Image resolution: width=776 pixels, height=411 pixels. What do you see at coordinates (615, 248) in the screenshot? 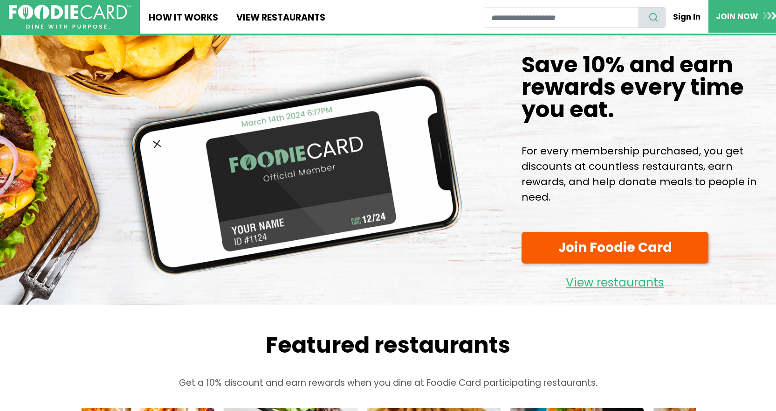
I see `a: Join Foodie Card` at bounding box center [615, 248].